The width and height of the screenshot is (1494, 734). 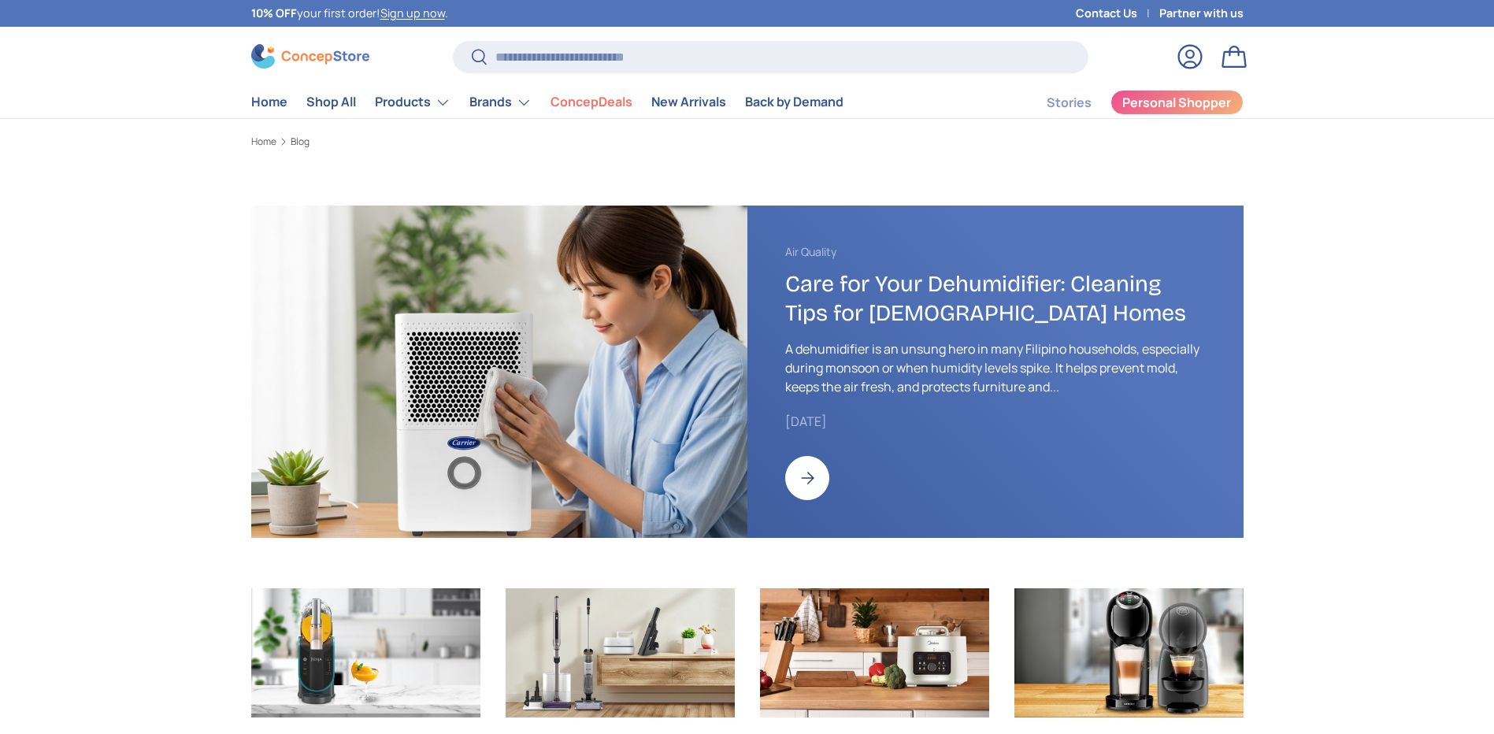 I want to click on a: Partner with us, so click(x=1201, y=13).